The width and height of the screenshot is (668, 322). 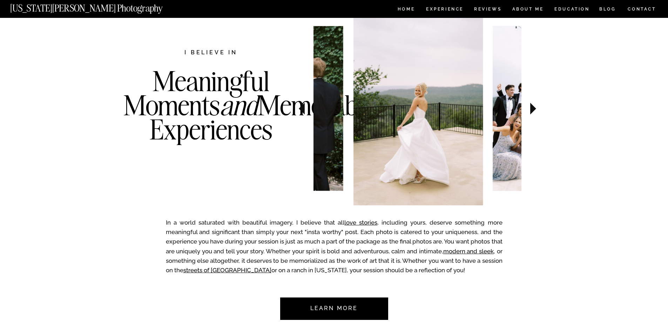 I want to click on a: modern and sleek, so click(x=469, y=251).